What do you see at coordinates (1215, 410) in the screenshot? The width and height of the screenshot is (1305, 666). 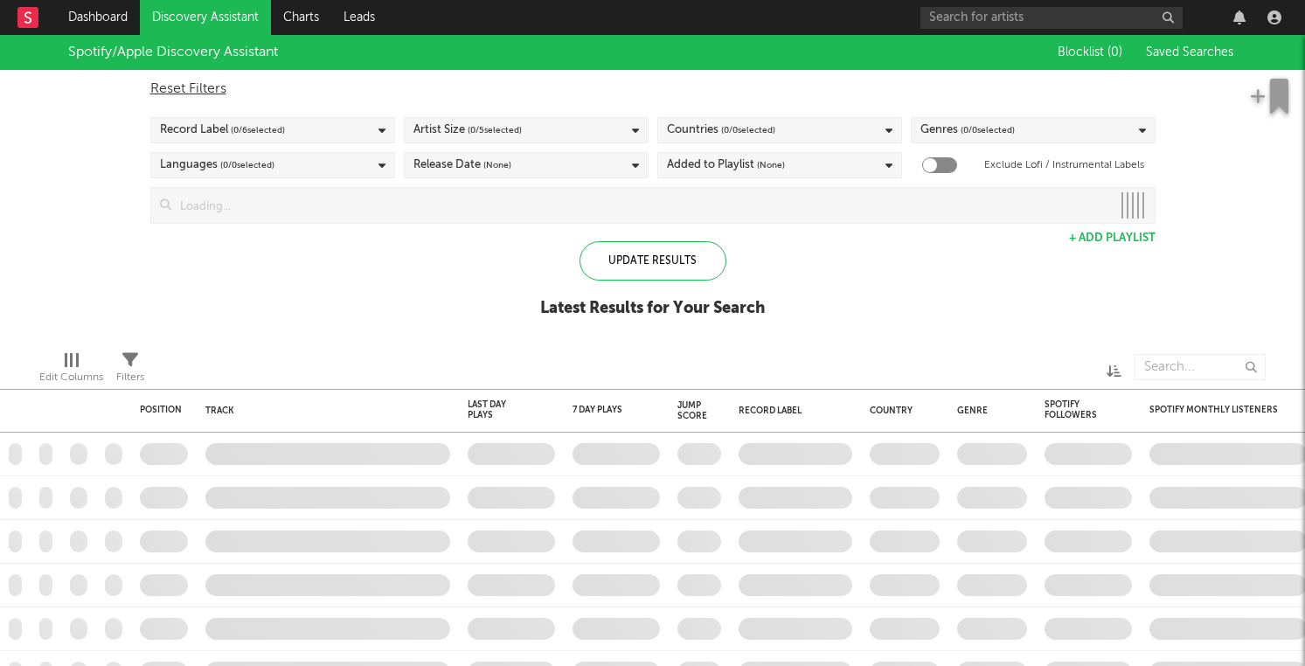 I see `div: Spotify Monthly Listeners` at bounding box center [1215, 410].